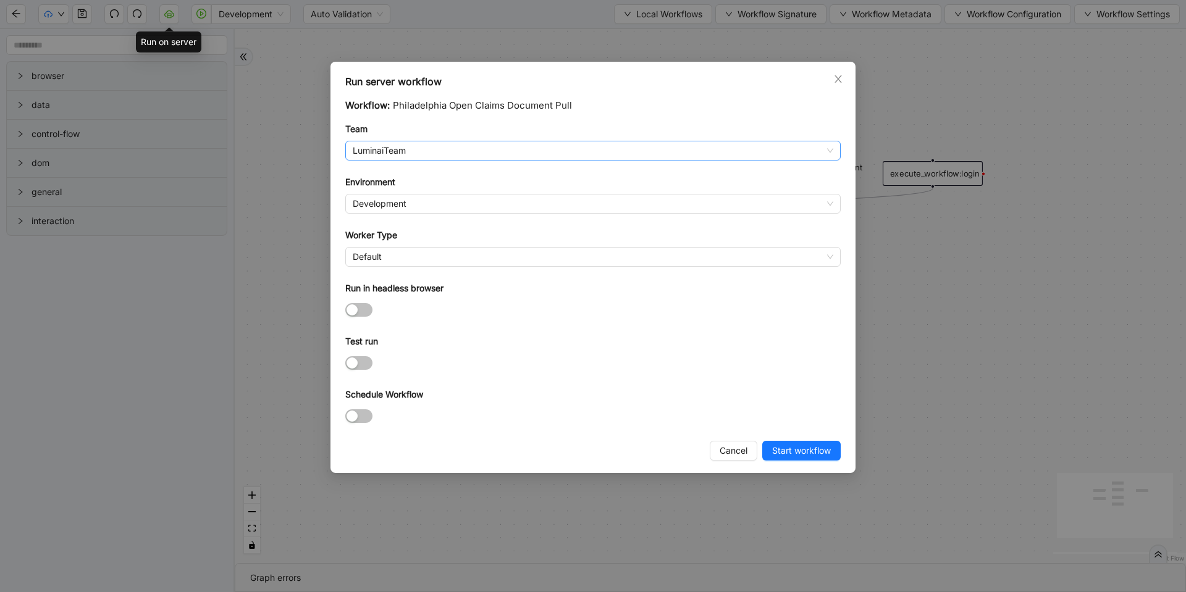  Describe the element at coordinates (593, 82) in the screenshot. I see `div: Run server workflow` at that location.